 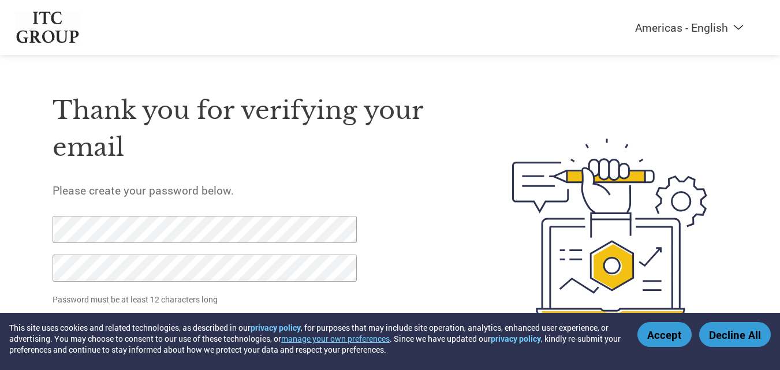 I want to click on button: manage your own preferences, so click(x=336, y=339).